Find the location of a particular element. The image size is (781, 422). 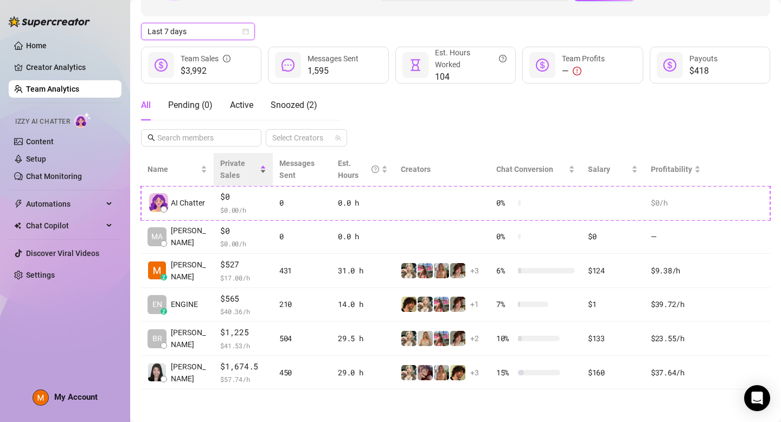

span: Chat Copilot is located at coordinates (65, 226).